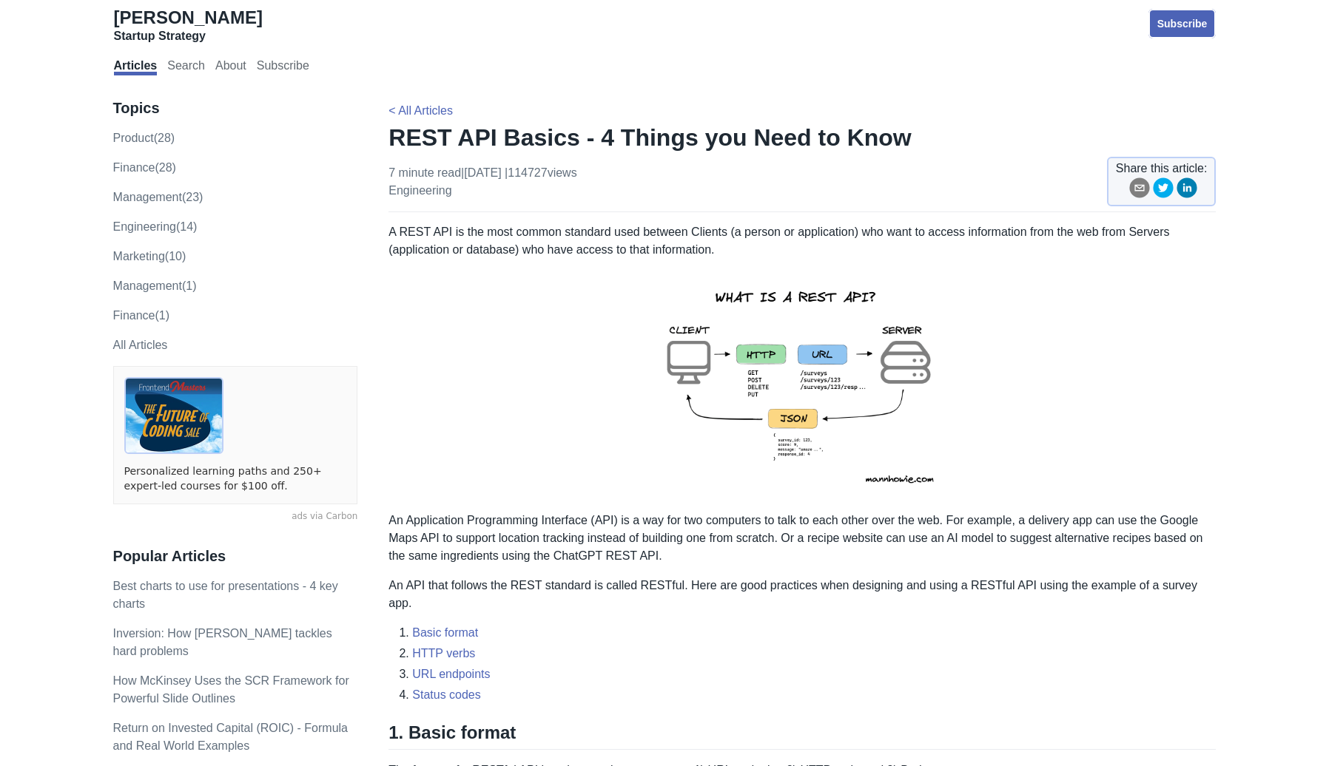  What do you see at coordinates (235, 517) in the screenshot?
I see `a: ads via Carbon` at bounding box center [235, 517].